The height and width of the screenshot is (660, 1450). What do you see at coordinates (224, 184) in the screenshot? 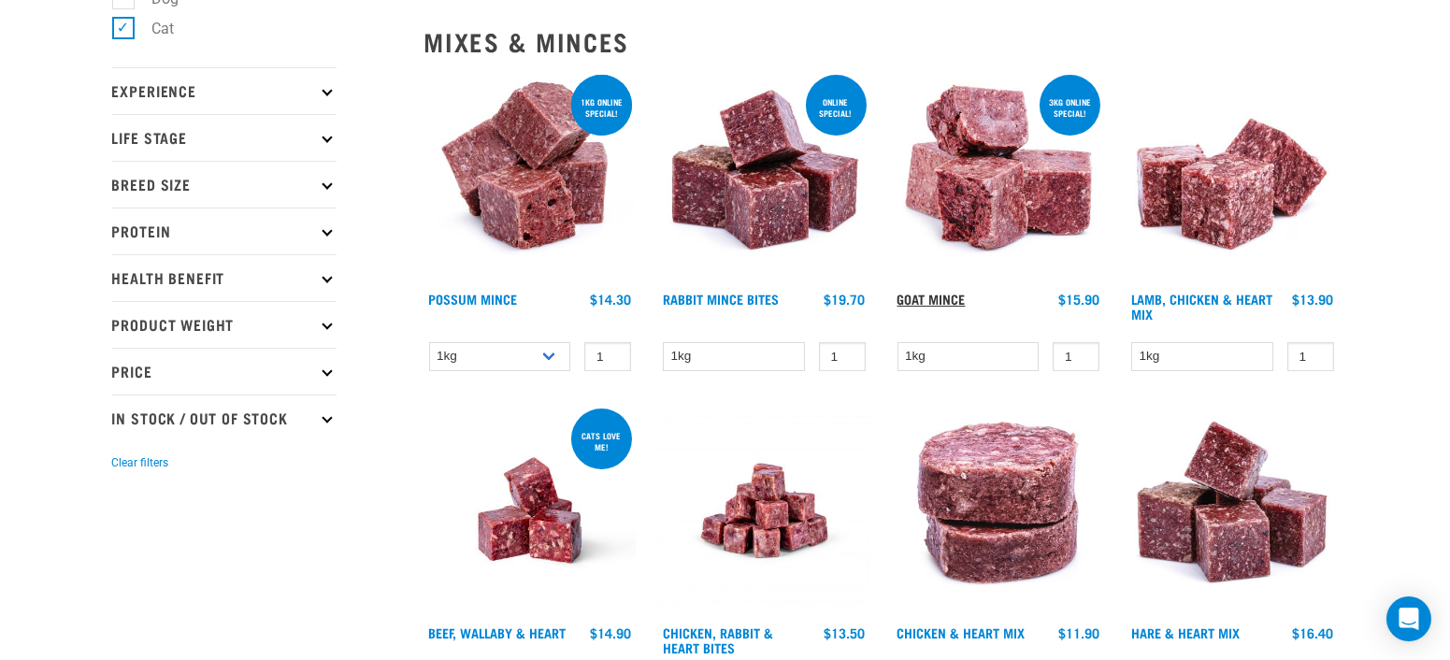
I see `p: Breed Size` at bounding box center [224, 184].